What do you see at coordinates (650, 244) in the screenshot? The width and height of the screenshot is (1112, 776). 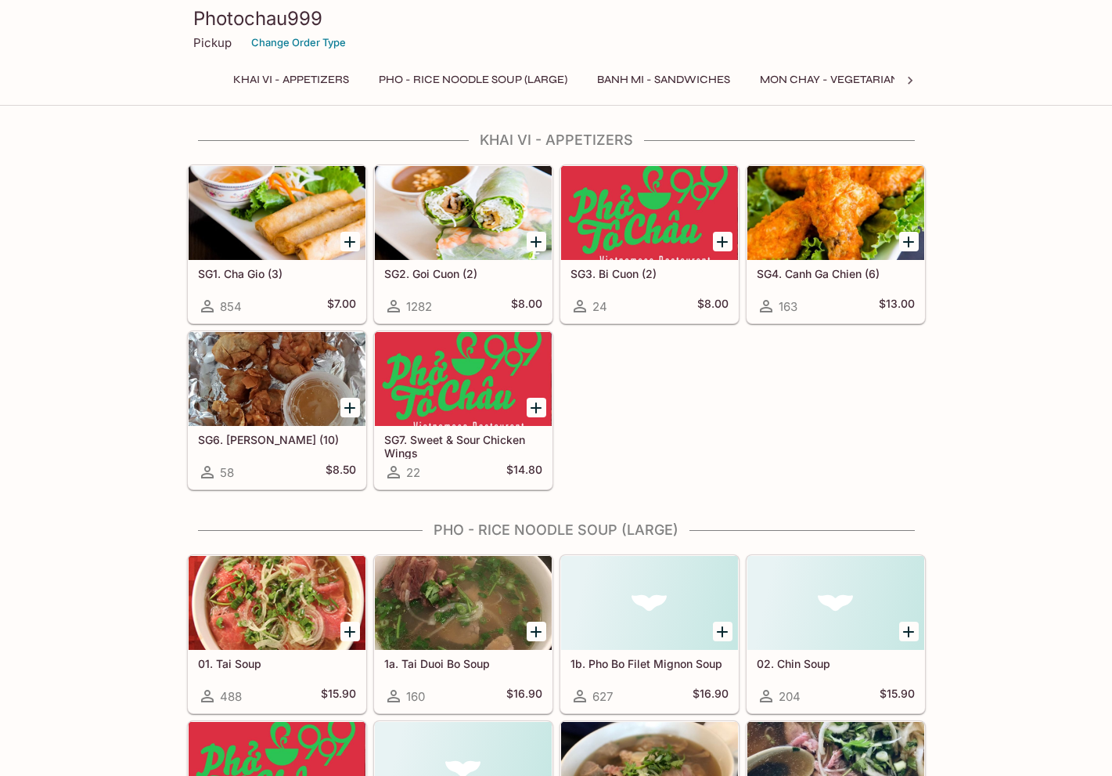 I see `a: SG3. Bi Cuon (2)24$8.00` at bounding box center [650, 244].